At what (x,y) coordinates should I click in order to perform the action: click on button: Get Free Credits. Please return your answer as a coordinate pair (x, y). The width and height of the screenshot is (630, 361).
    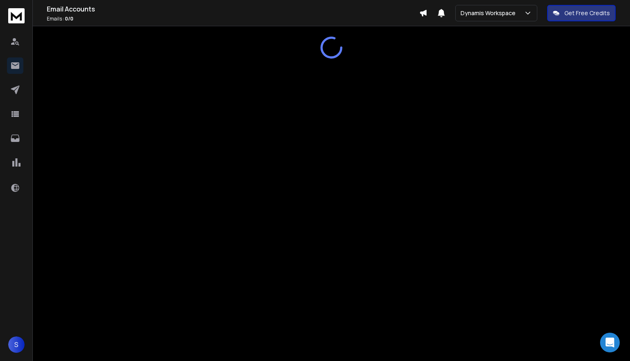
    Looking at the image, I should click on (581, 13).